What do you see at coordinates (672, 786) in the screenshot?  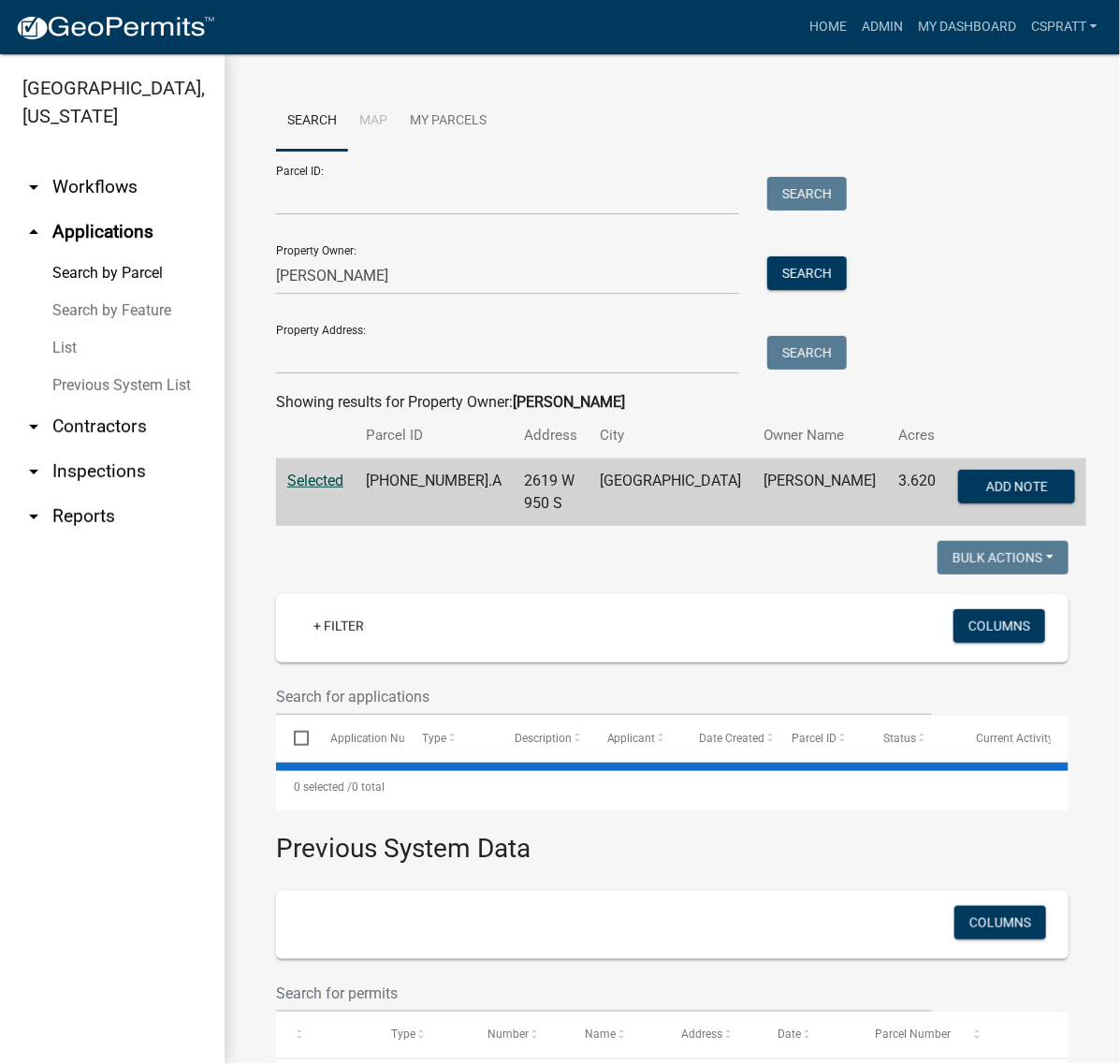 I see `div: 0 total` at bounding box center [672, 786].